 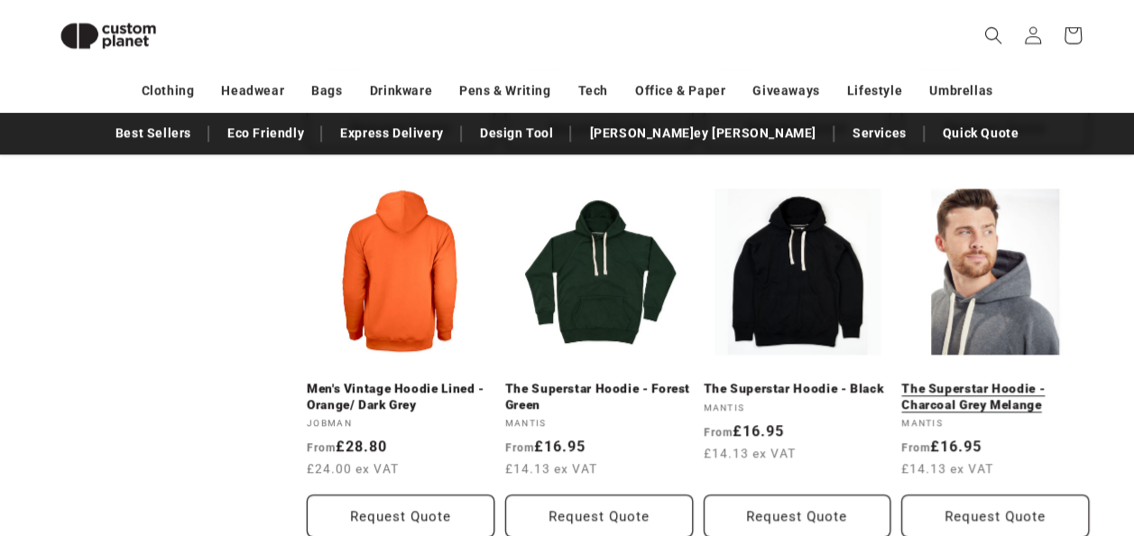 I want to click on img: Custom Planet, so click(x=108, y=35).